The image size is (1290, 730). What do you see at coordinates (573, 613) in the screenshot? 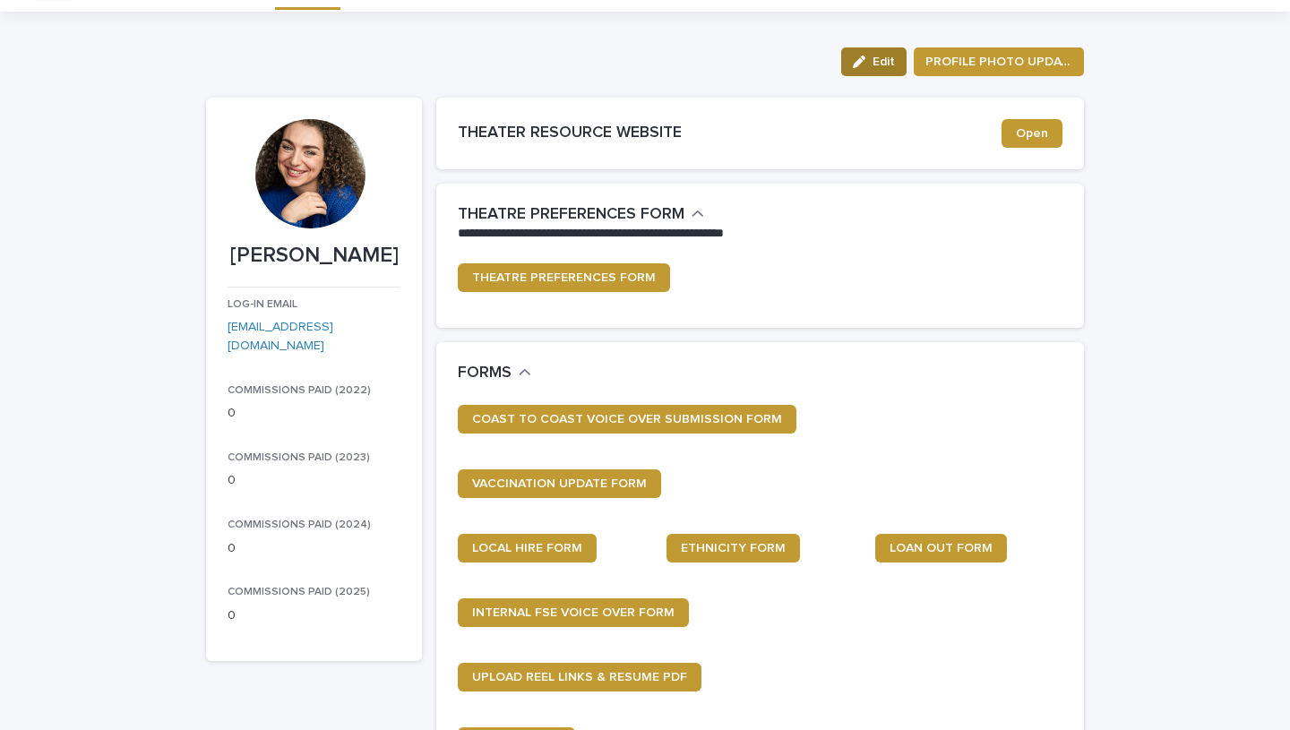
I see `a: INTERNAL FSE VOICE OVER FORM` at bounding box center [573, 613].